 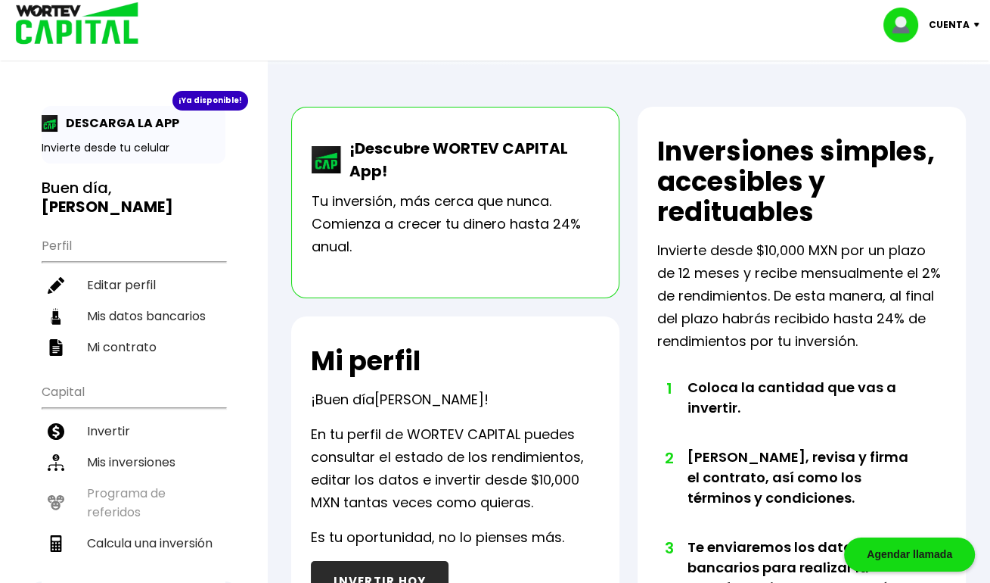 What do you see at coordinates (133, 431) in the screenshot?
I see `a: Invertir` at bounding box center [133, 431].